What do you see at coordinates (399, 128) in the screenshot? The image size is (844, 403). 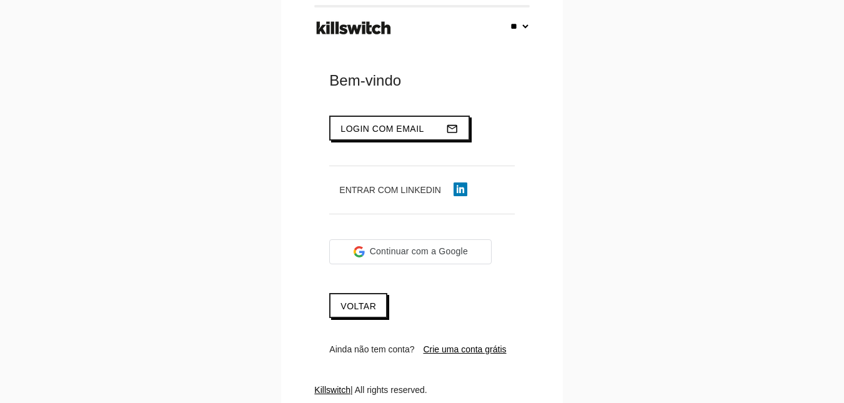 I see `button: Login com emailmail_outline` at bounding box center [399, 128].